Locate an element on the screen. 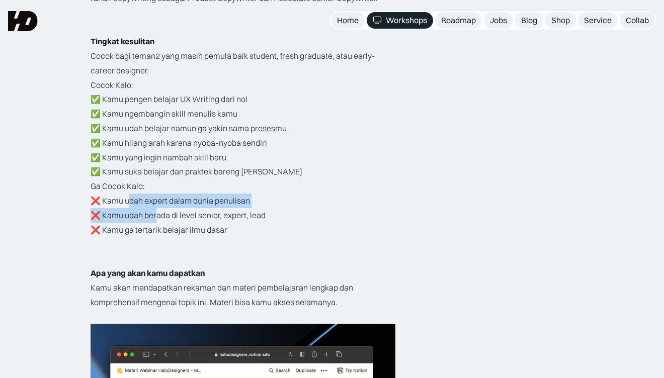 Image resolution: width=664 pixels, height=378 pixels. a: Roadmap is located at coordinates (458, 20).